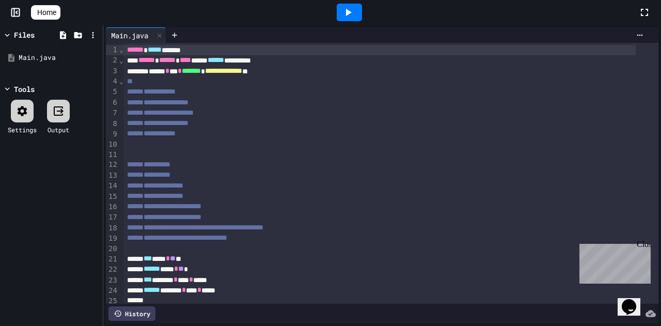 This screenshot has height=326, width=661. Describe the element at coordinates (112, 186) in the screenshot. I see `div: 14` at that location.